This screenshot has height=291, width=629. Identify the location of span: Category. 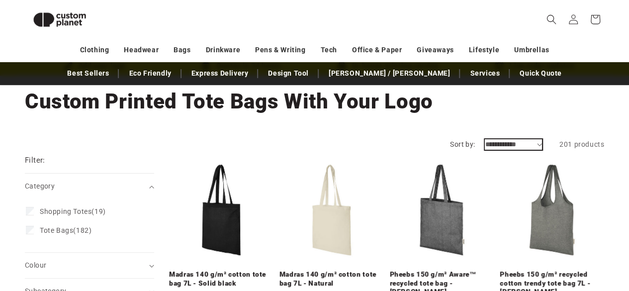
(40, 186).